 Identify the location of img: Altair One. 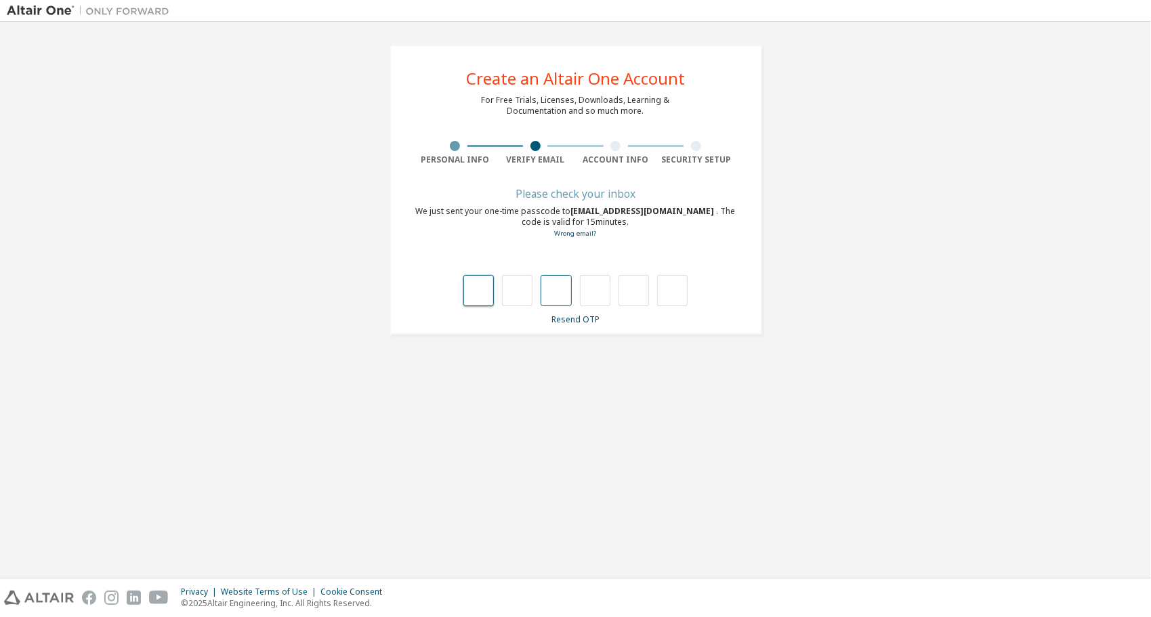
(91, 11).